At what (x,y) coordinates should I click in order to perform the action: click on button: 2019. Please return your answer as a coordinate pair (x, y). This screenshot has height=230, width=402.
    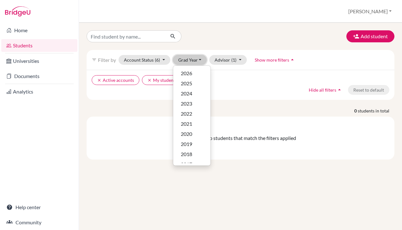
    Looking at the image, I should click on (192, 144).